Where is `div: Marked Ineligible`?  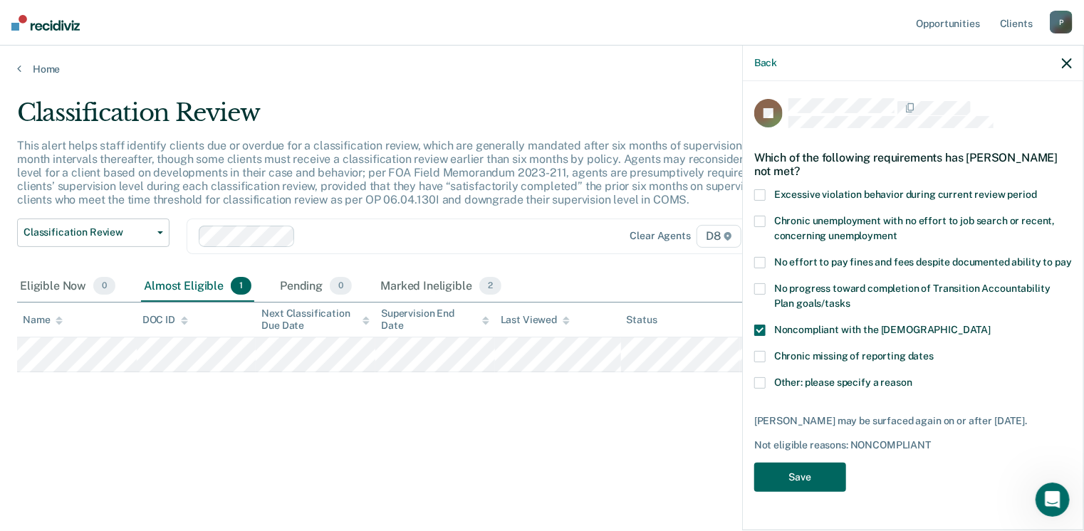 div: Marked Ineligible is located at coordinates (441, 287).